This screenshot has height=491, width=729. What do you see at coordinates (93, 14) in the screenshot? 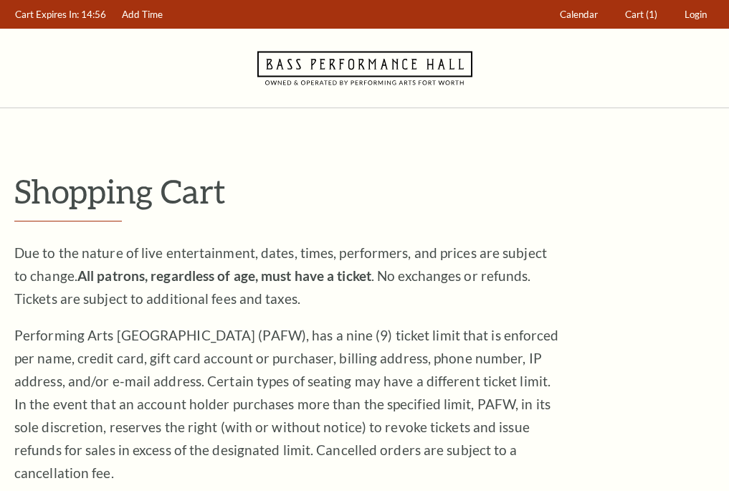
I see `span: 14:56` at bounding box center [93, 14].